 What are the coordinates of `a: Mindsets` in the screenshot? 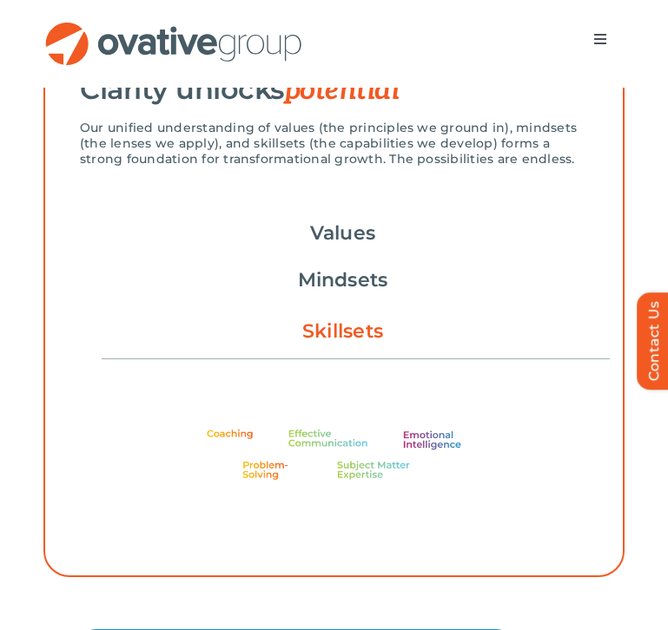 It's located at (343, 280).